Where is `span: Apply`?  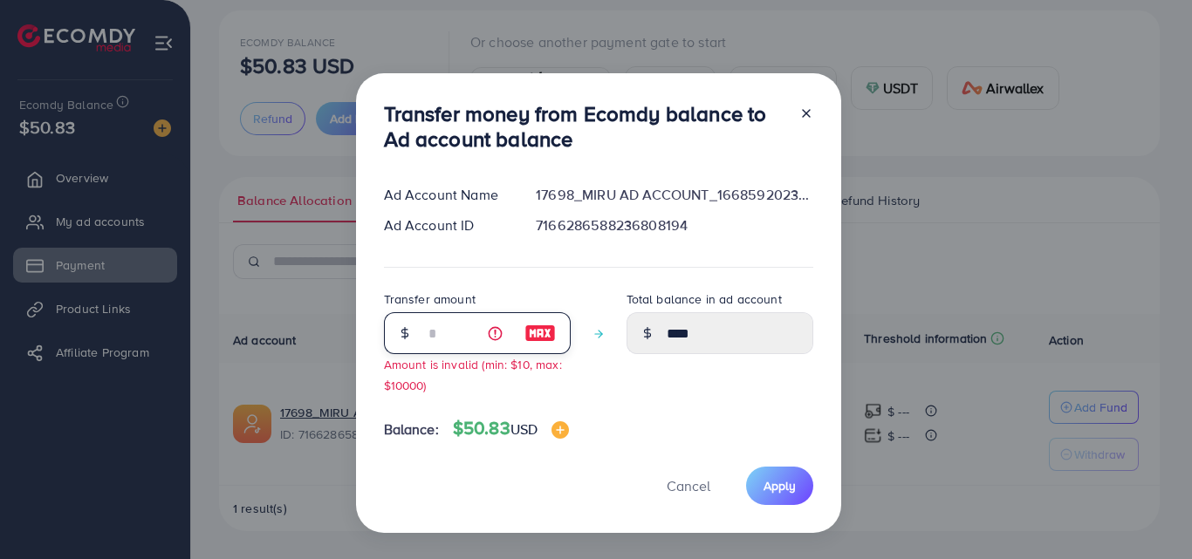 span: Apply is located at coordinates (779, 486).